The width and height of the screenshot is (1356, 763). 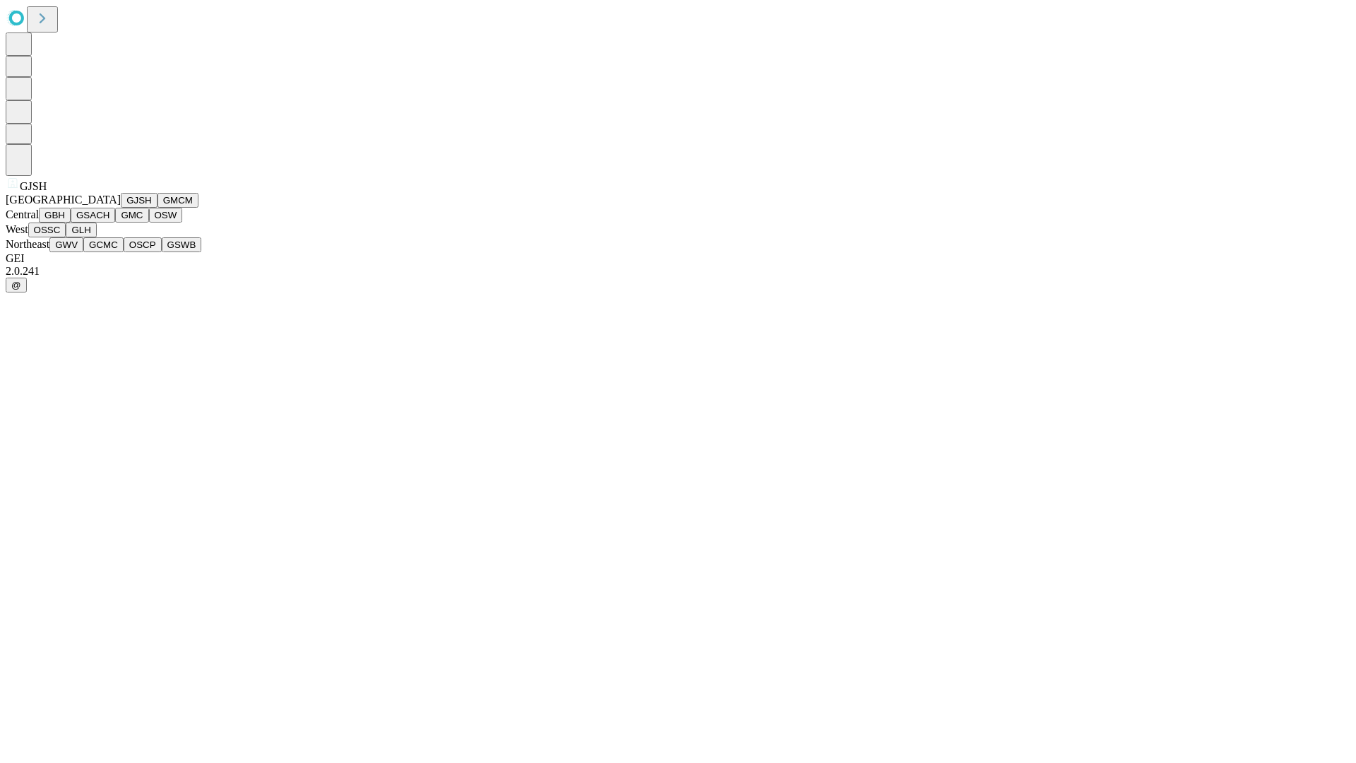 I want to click on span: Central, so click(x=22, y=214).